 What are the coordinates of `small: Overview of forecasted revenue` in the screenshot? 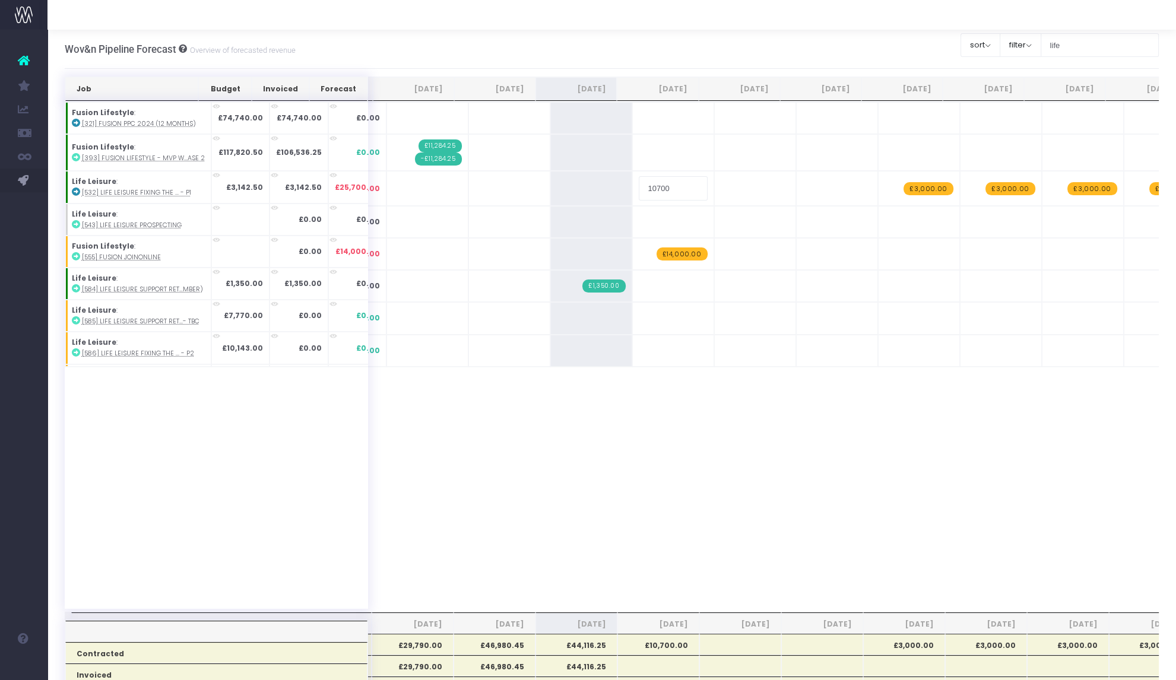 It's located at (241, 49).